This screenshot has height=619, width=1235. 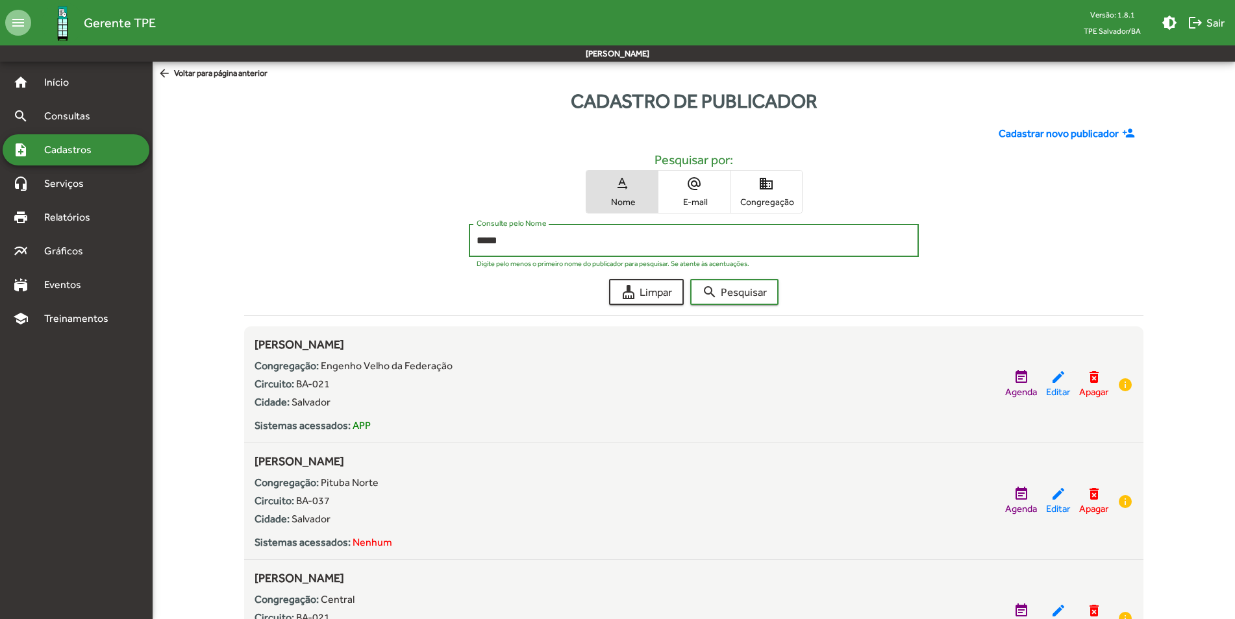 I want to click on a: Gerente TPE, so click(x=94, y=23).